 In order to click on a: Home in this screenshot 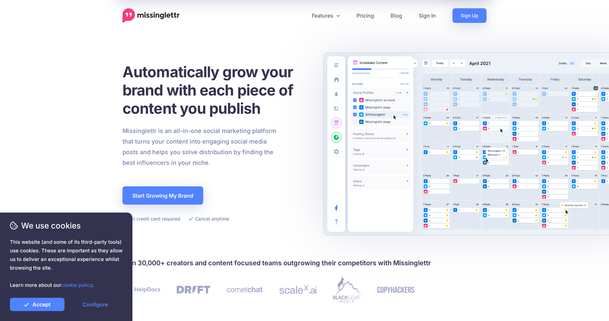, I will do `click(151, 16)`.